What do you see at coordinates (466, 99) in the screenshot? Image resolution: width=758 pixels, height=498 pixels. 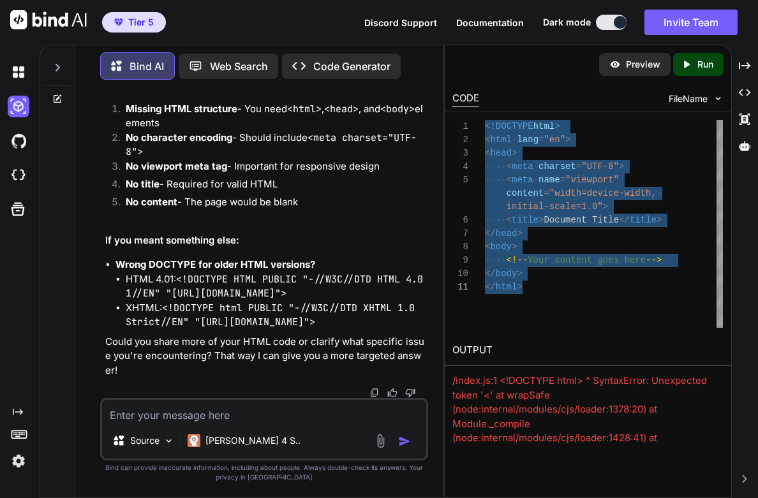 I see `div: CODE` at bounding box center [466, 99].